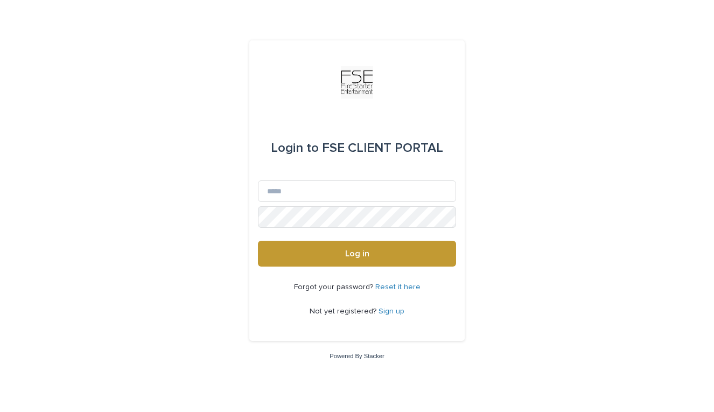 This screenshot has width=714, height=412. I want to click on span: Login to, so click(295, 148).